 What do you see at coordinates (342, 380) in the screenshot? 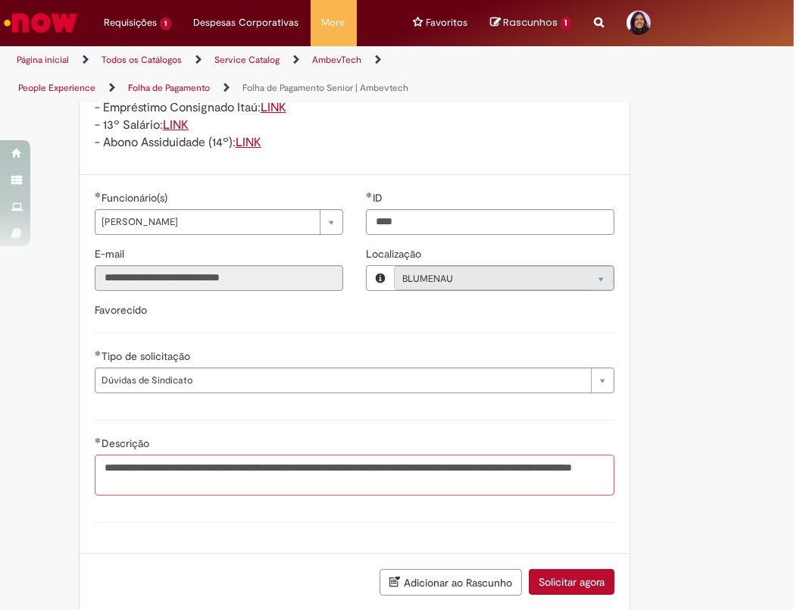
I see `span: Dúvidas de Sindicato` at bounding box center [342, 380].